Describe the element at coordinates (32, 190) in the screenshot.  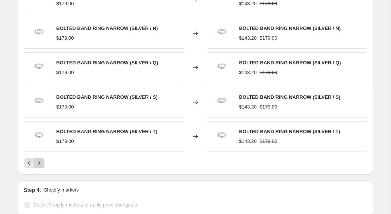
I see `h2: Step 4.` at that location.